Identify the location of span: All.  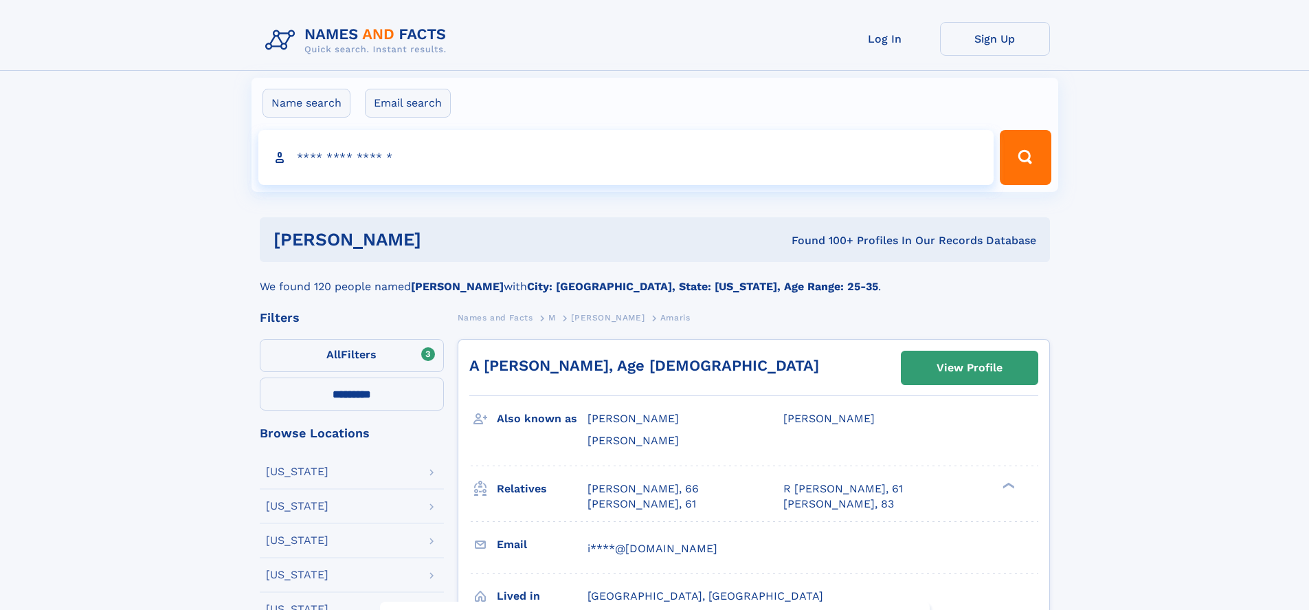
(333, 354).